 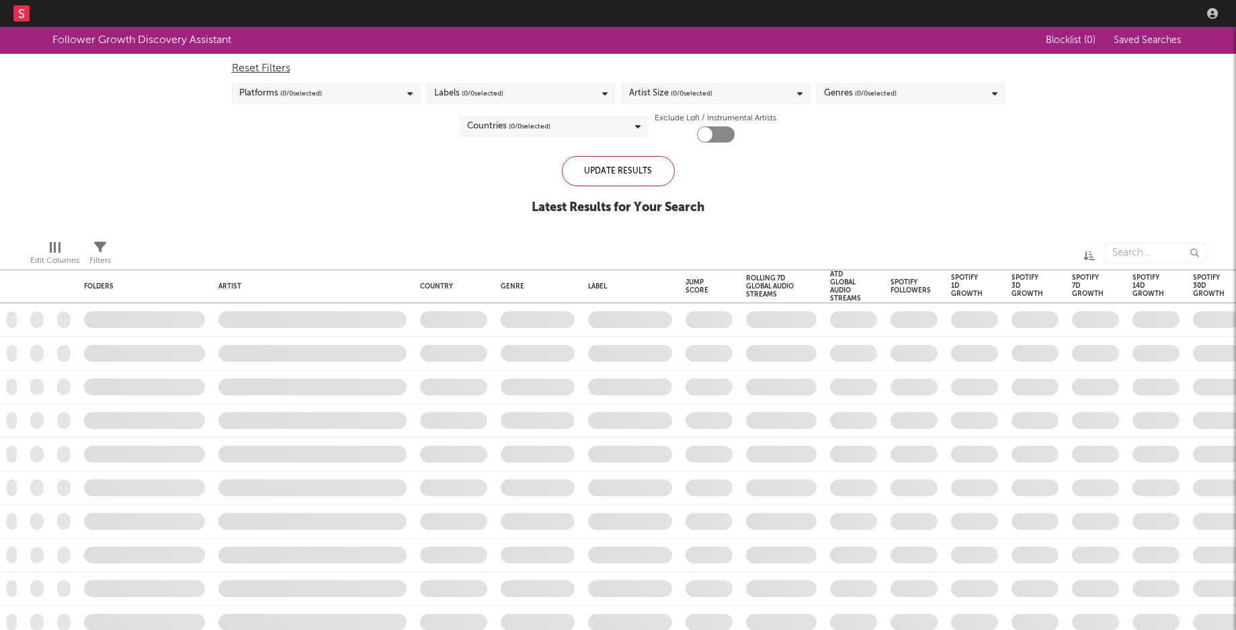 I want to click on div: Folders, so click(x=134, y=286).